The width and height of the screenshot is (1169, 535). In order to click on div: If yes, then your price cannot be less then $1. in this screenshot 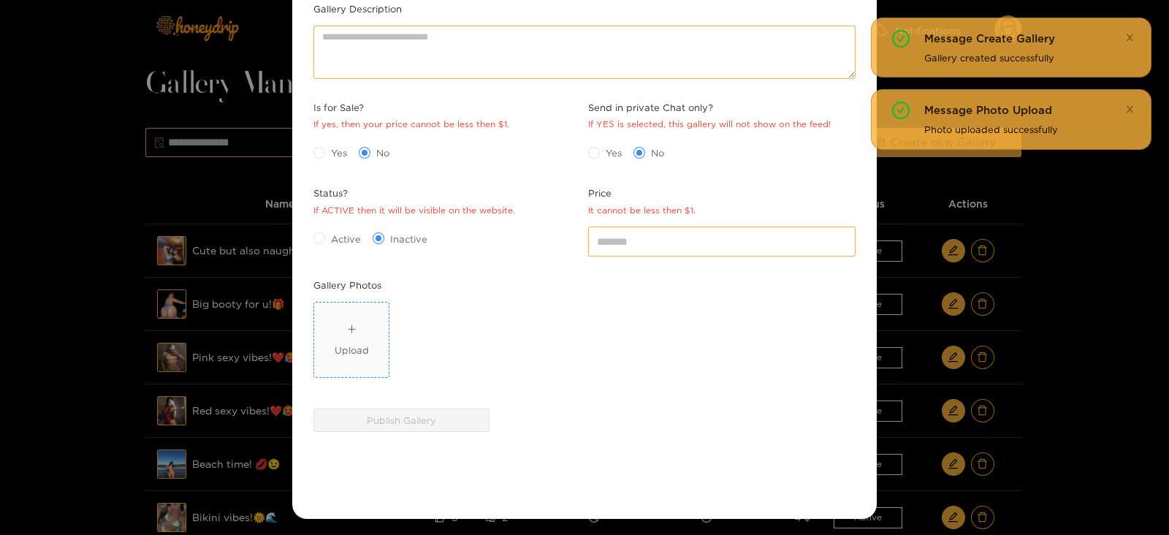, I will do `click(411, 124)`.